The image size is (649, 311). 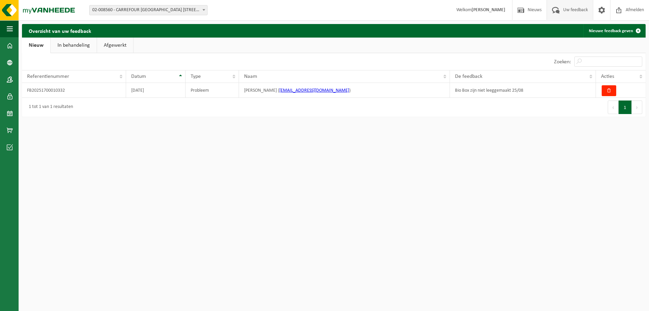 What do you see at coordinates (48, 76) in the screenshot?
I see `span: Referentienummer` at bounding box center [48, 76].